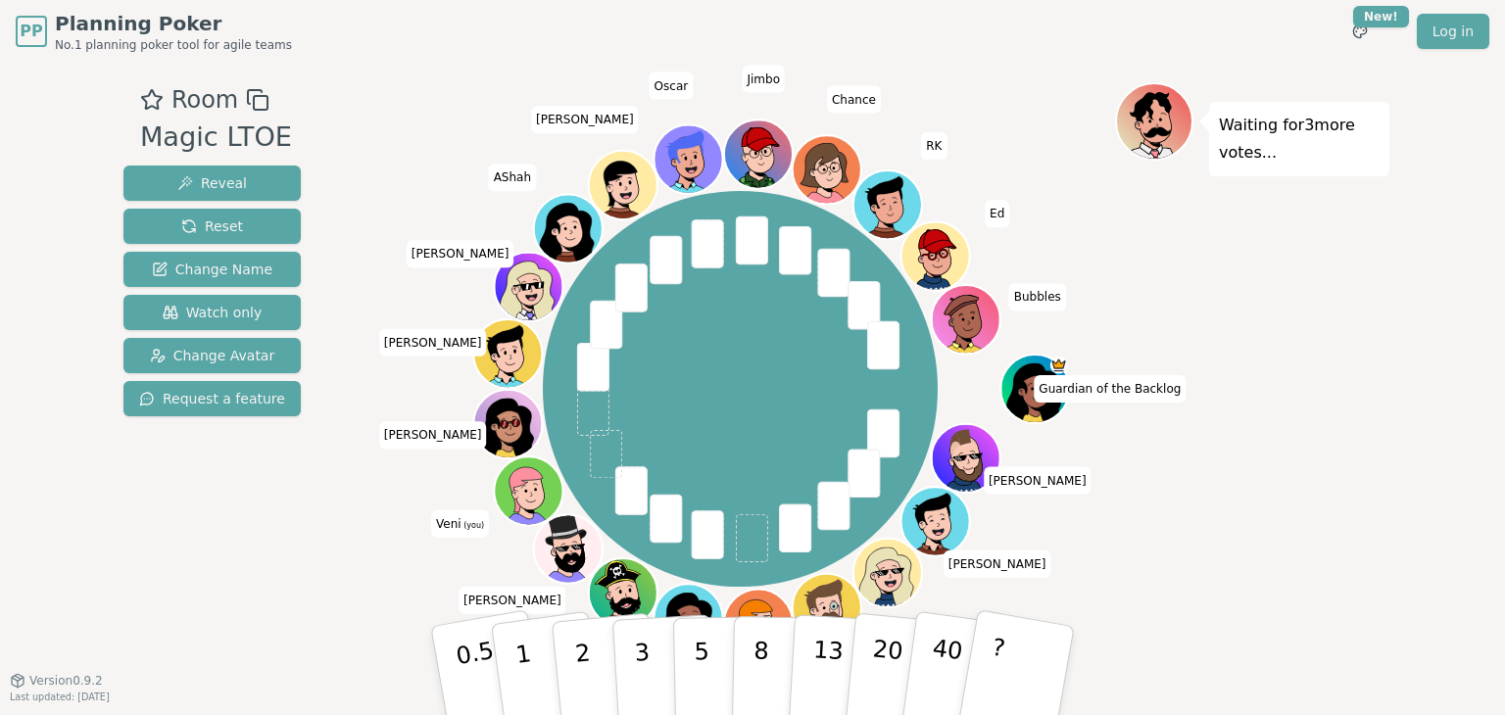 This screenshot has height=715, width=1505. What do you see at coordinates (173, 45) in the screenshot?
I see `span: No.1 planning poker tool for agile teams` at bounding box center [173, 45].